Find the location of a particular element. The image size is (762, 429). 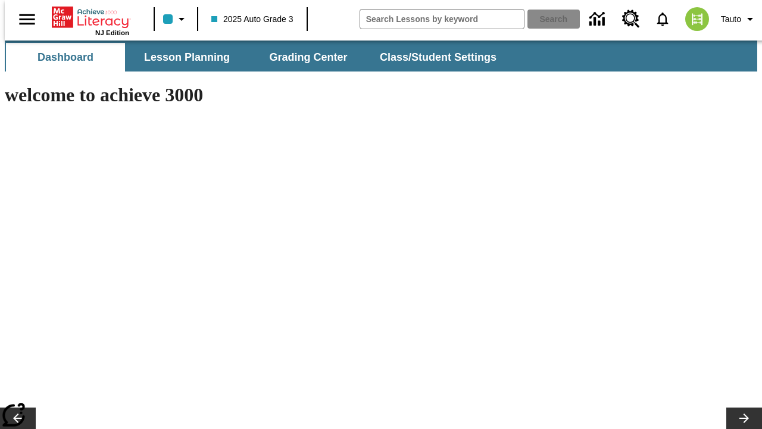

span: Tauto is located at coordinates (731, 19).